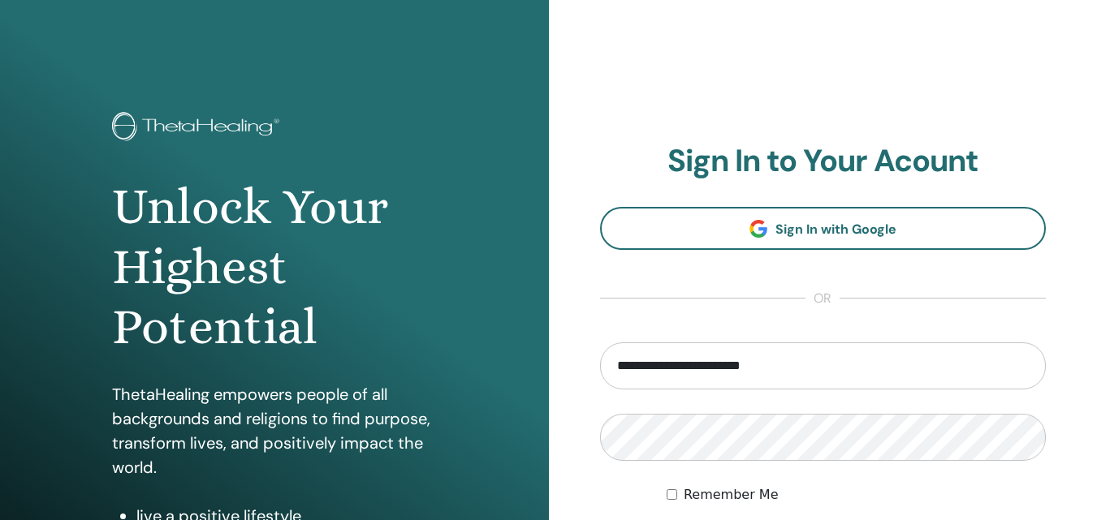  Describe the element at coordinates (836, 229) in the screenshot. I see `span: Sign In with Google` at that location.